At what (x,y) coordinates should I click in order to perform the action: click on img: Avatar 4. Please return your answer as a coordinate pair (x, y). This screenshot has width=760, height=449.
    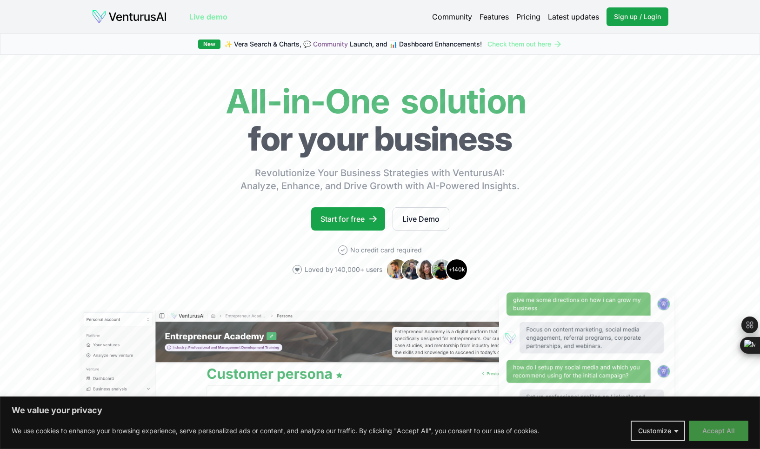
    Looking at the image, I should click on (442, 270).